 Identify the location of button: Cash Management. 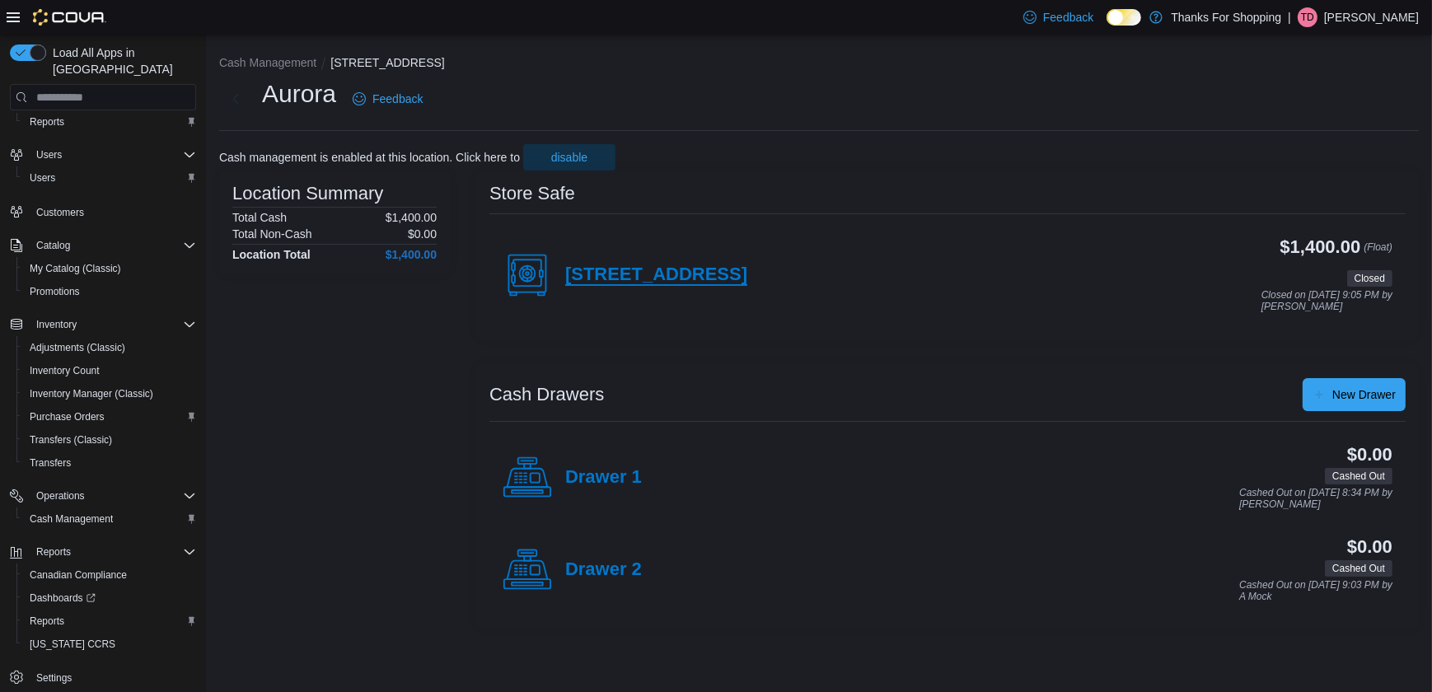
(268, 63).